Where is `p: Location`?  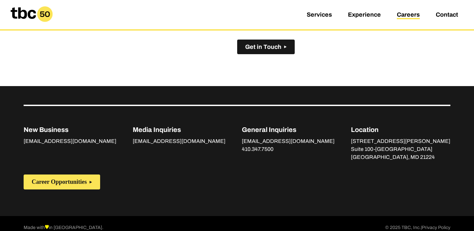 p: Location is located at coordinates (401, 130).